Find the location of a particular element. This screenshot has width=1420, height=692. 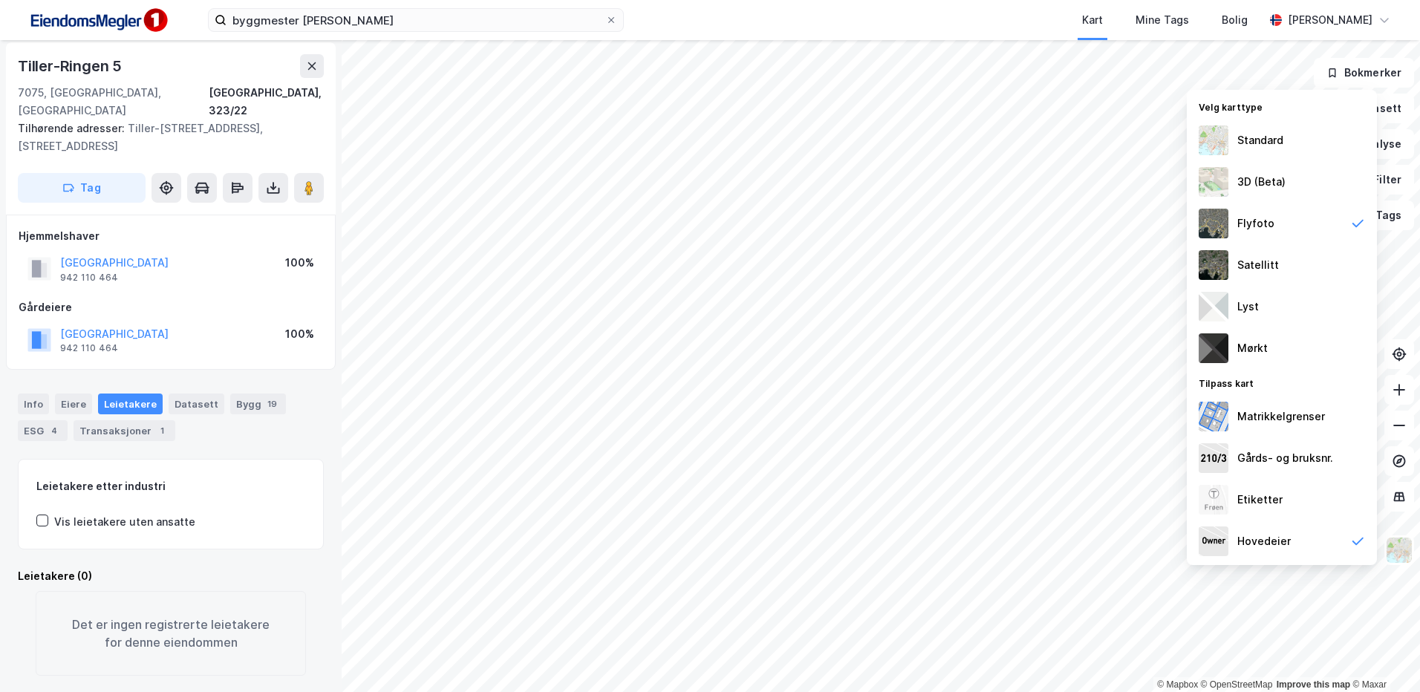

div: Vis leietakere uten ansatte is located at coordinates (125, 522).